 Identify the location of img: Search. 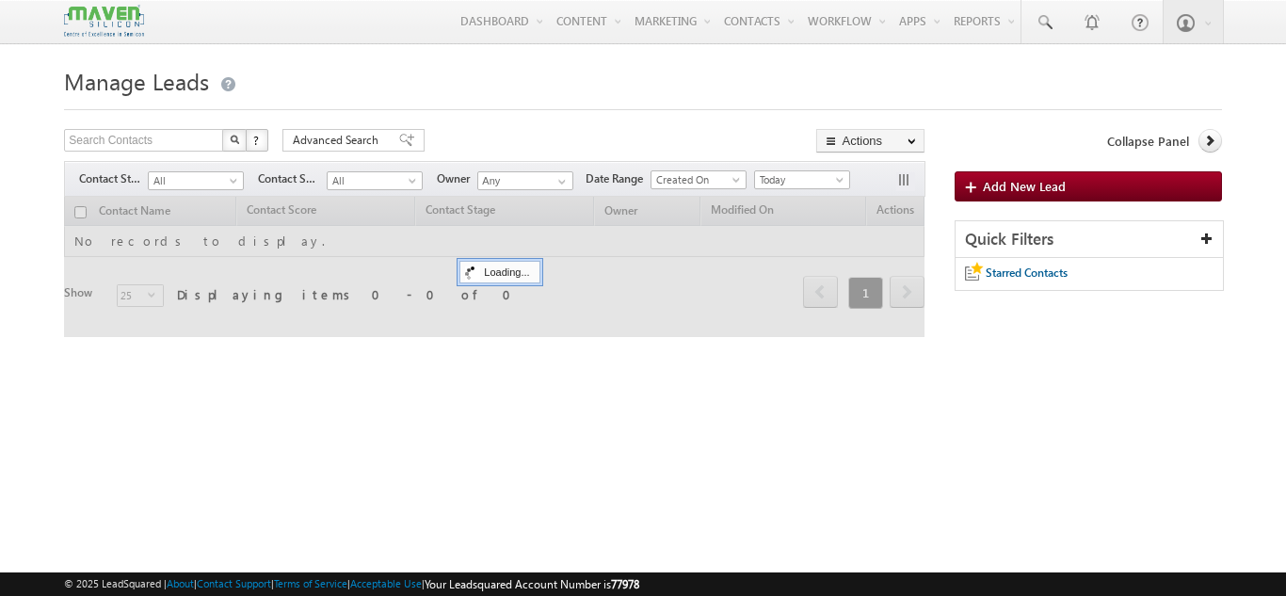
(234, 139).